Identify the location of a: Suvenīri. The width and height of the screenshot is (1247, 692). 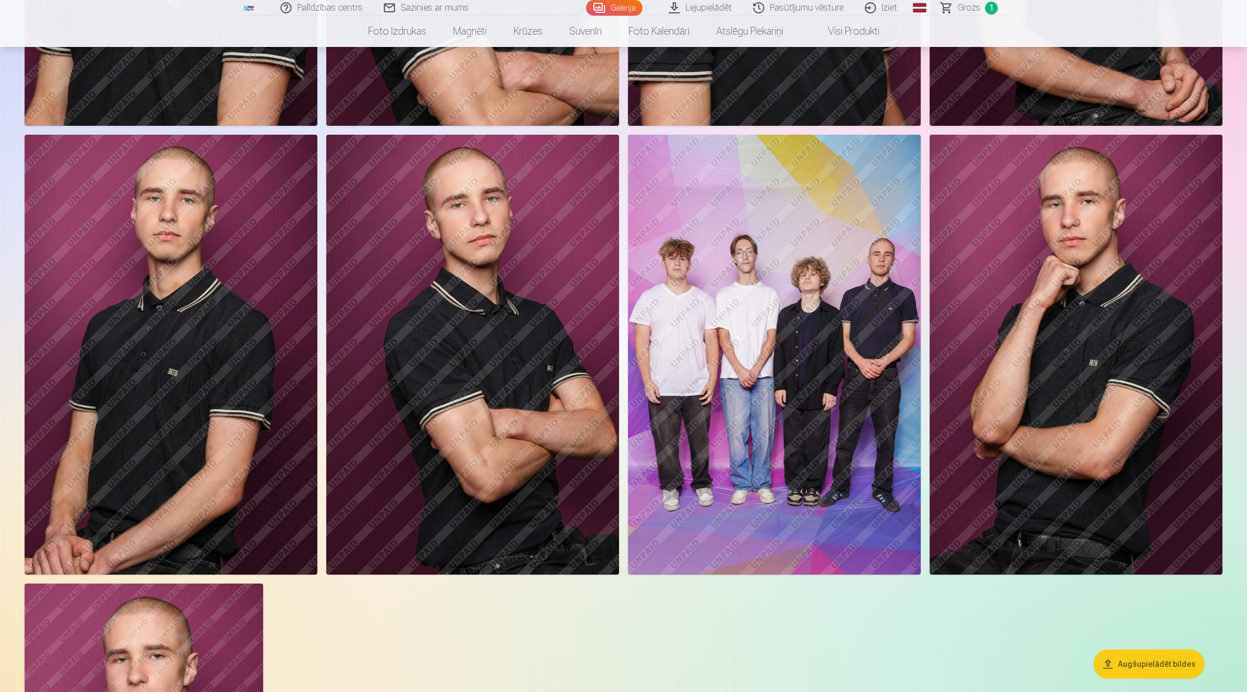
(586, 31).